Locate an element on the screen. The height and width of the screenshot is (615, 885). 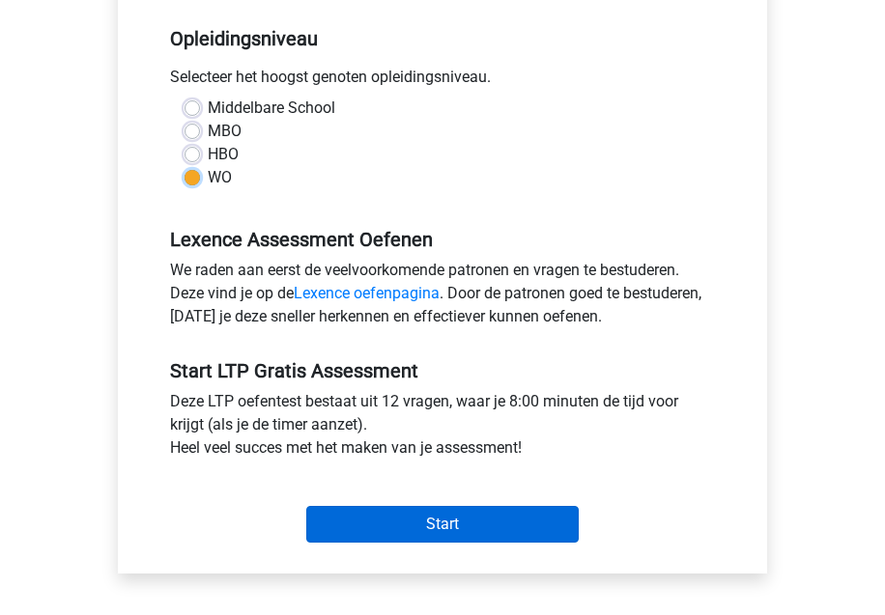
a: Lexence oefenpagina is located at coordinates (366, 293).